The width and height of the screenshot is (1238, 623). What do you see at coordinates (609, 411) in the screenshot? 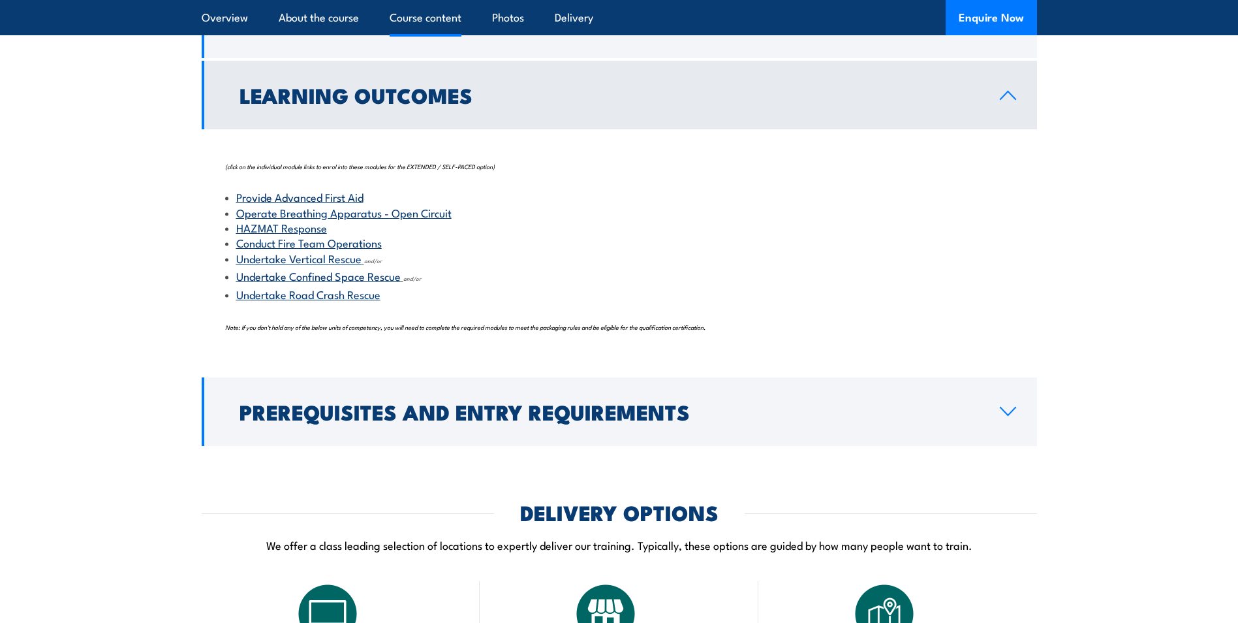
I see `h2: Prerequisites and Entry Requirements` at bounding box center [609, 411].